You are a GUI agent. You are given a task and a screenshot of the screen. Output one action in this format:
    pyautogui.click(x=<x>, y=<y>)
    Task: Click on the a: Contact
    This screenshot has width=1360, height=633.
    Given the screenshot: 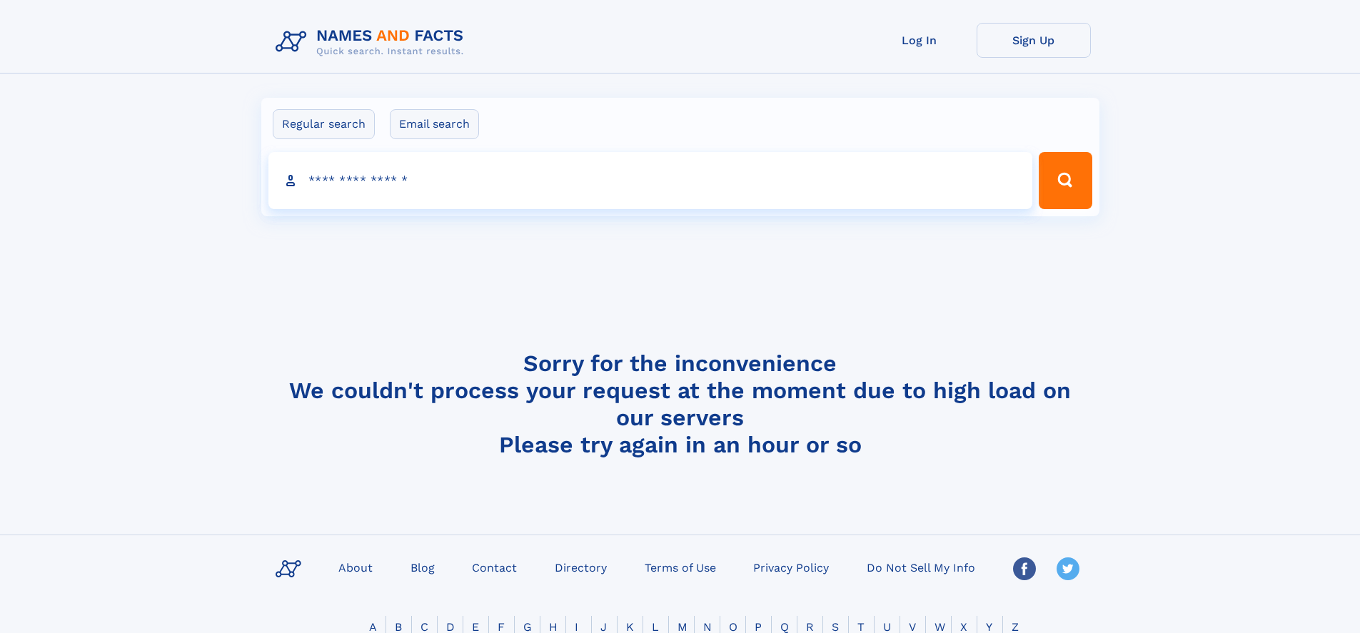 What is the action you would take?
    pyautogui.click(x=494, y=567)
    